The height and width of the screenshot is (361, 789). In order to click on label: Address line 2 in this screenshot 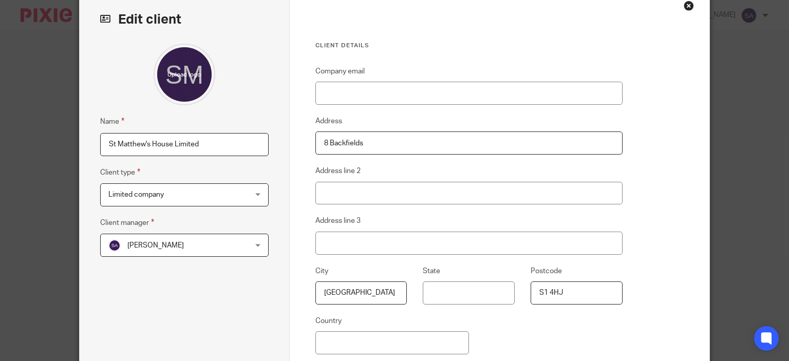, I will do `click(338, 171)`.